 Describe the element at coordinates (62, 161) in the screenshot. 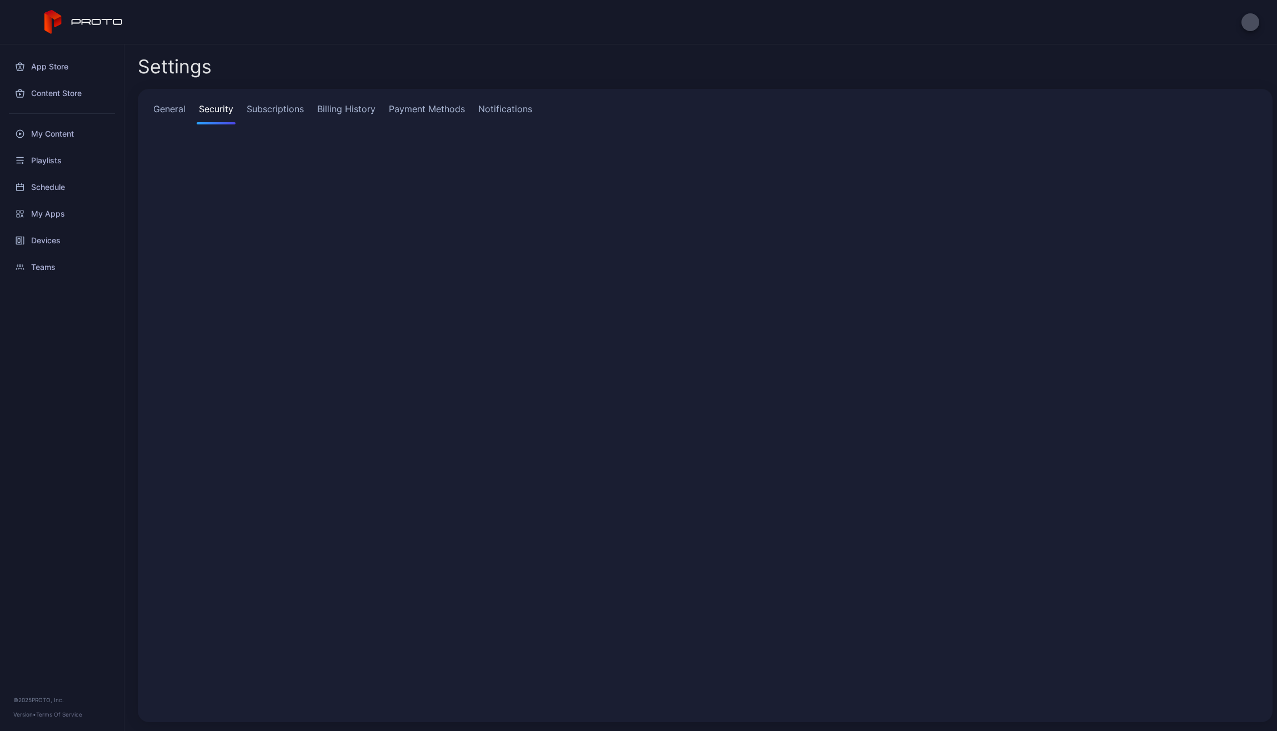

I see `a: Playlists` at that location.